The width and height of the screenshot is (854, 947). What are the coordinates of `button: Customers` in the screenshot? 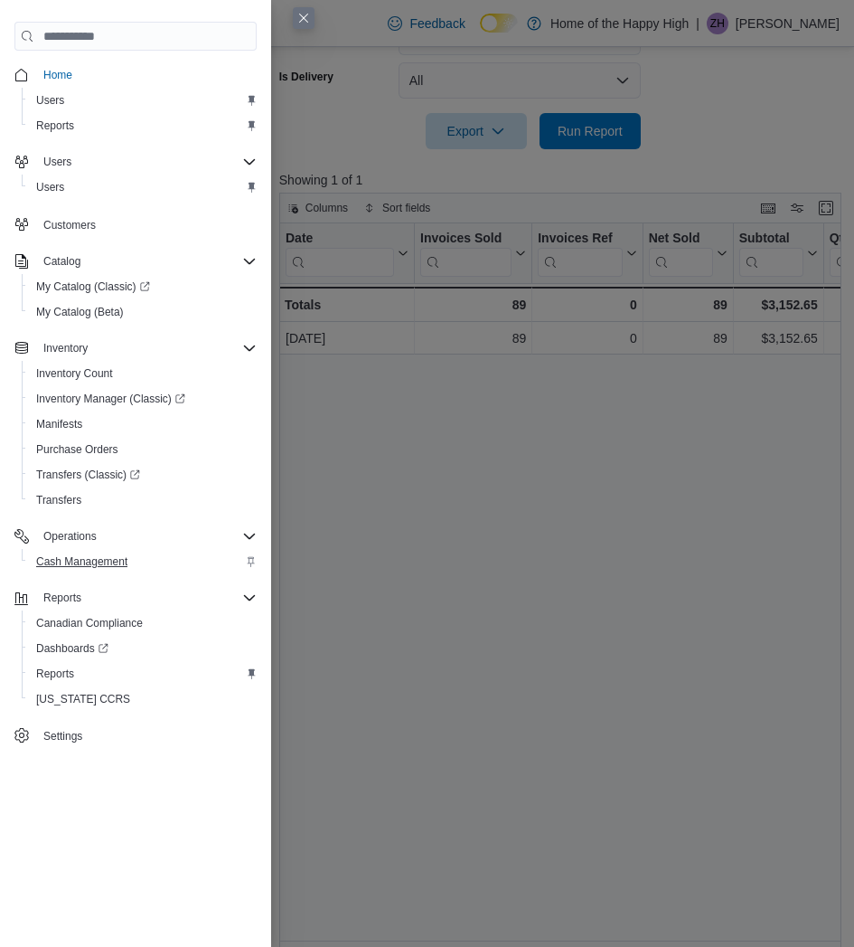 It's located at (136, 223).